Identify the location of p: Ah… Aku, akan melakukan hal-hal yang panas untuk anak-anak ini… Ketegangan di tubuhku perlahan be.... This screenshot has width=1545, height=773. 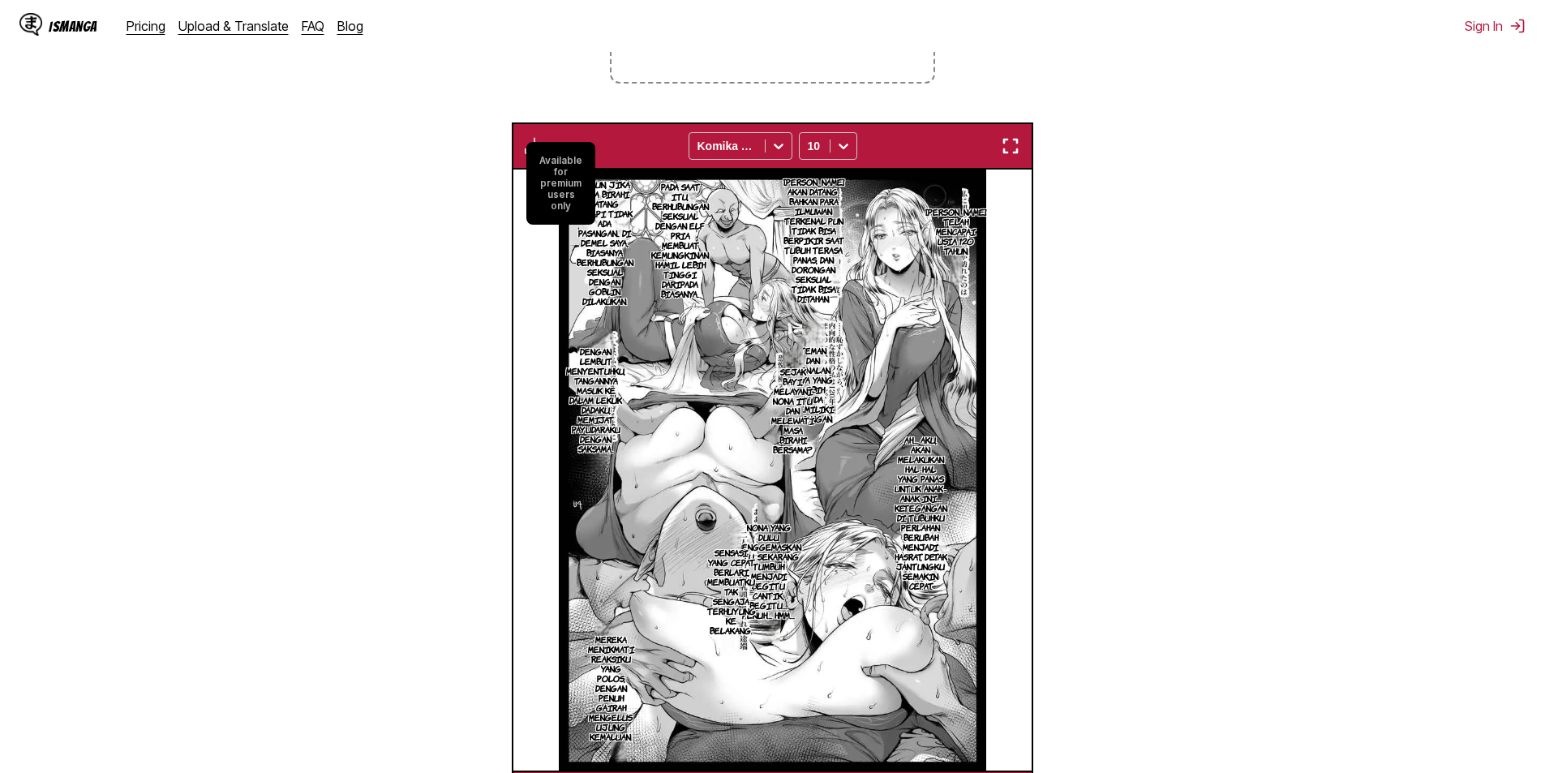
(920, 512).